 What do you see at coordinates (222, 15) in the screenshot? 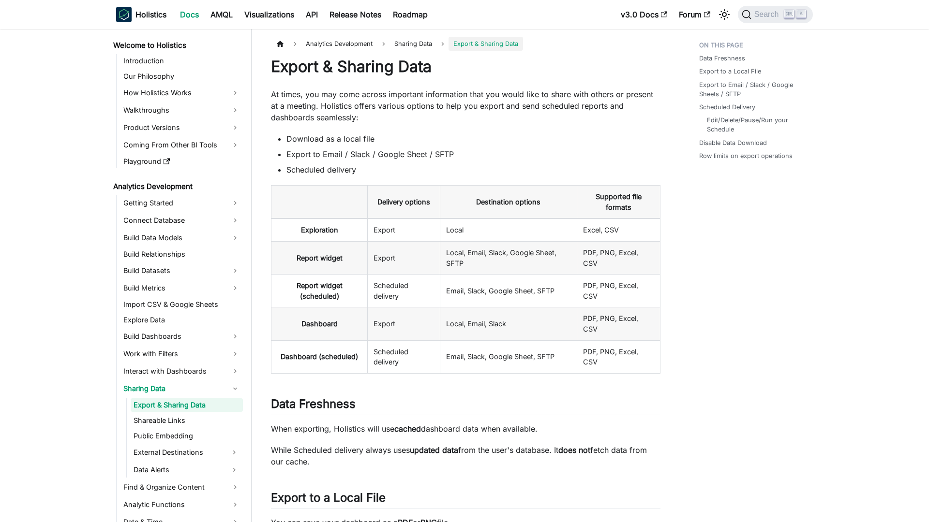
I see `a: AMQL` at bounding box center [222, 15].